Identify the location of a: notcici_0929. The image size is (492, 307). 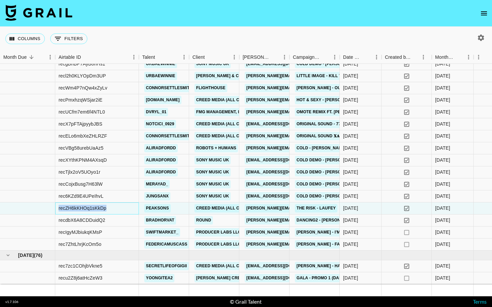
(160, 124).